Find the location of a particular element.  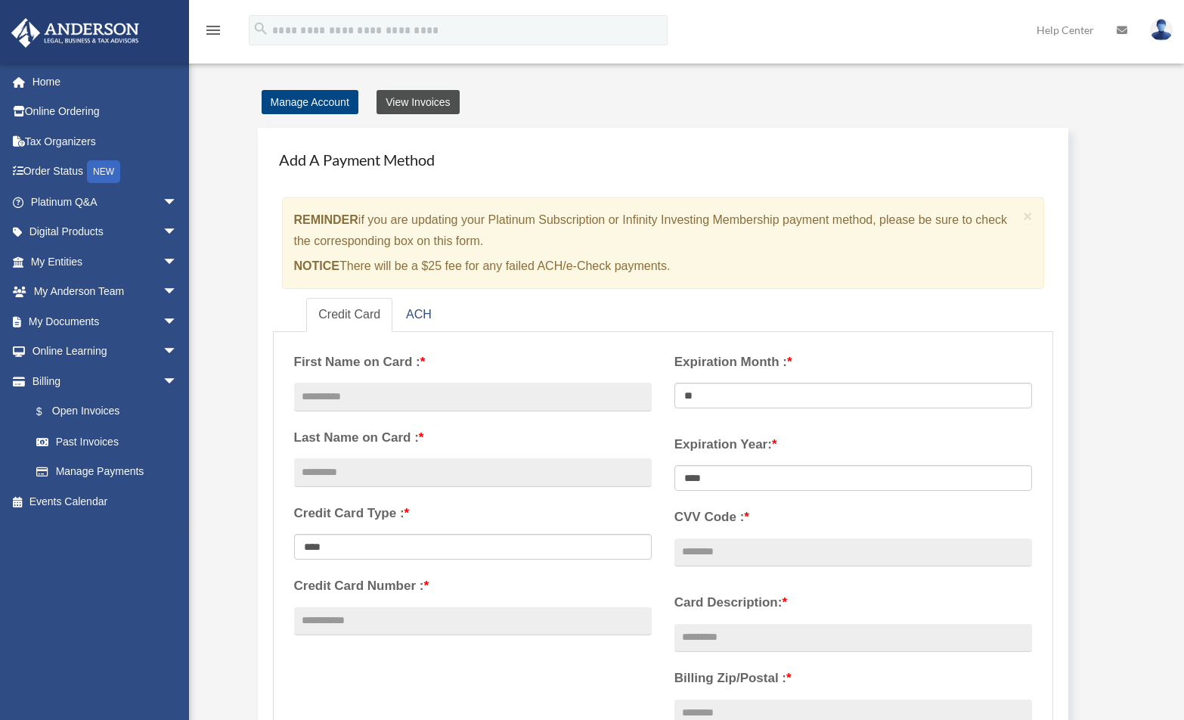

button: Close is located at coordinates (1027, 215).